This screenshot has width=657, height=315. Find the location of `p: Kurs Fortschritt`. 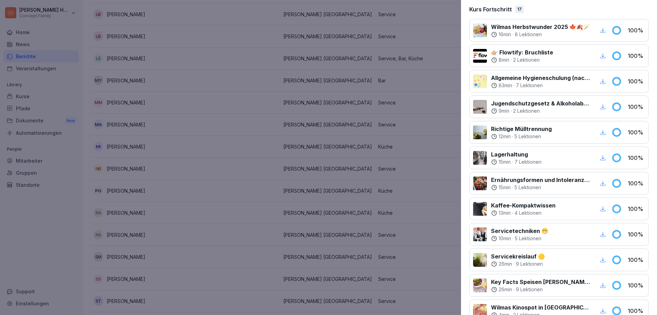

p: Kurs Fortschritt is located at coordinates (490, 9).